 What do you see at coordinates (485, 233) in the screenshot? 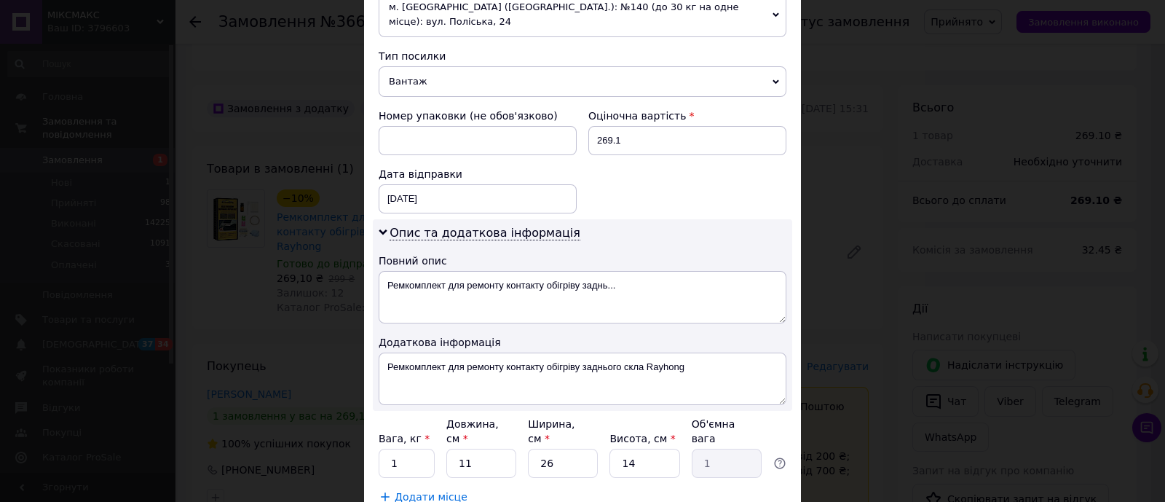
I see `span: Опис та додаткова інформація` at bounding box center [485, 233].